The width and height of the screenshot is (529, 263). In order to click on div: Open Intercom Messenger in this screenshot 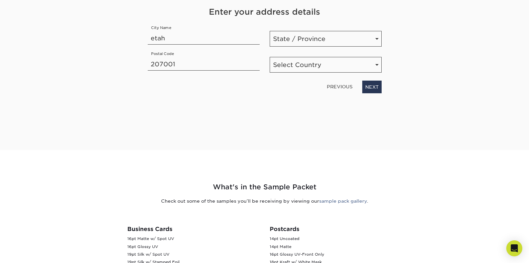, I will do `click(514, 249)`.